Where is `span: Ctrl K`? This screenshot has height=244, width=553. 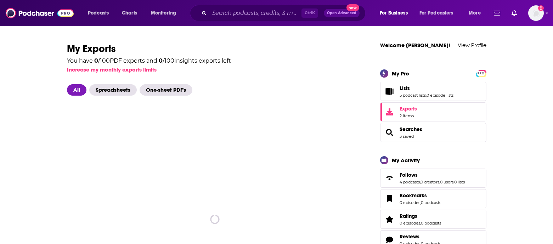 span: Ctrl K is located at coordinates (310, 13).